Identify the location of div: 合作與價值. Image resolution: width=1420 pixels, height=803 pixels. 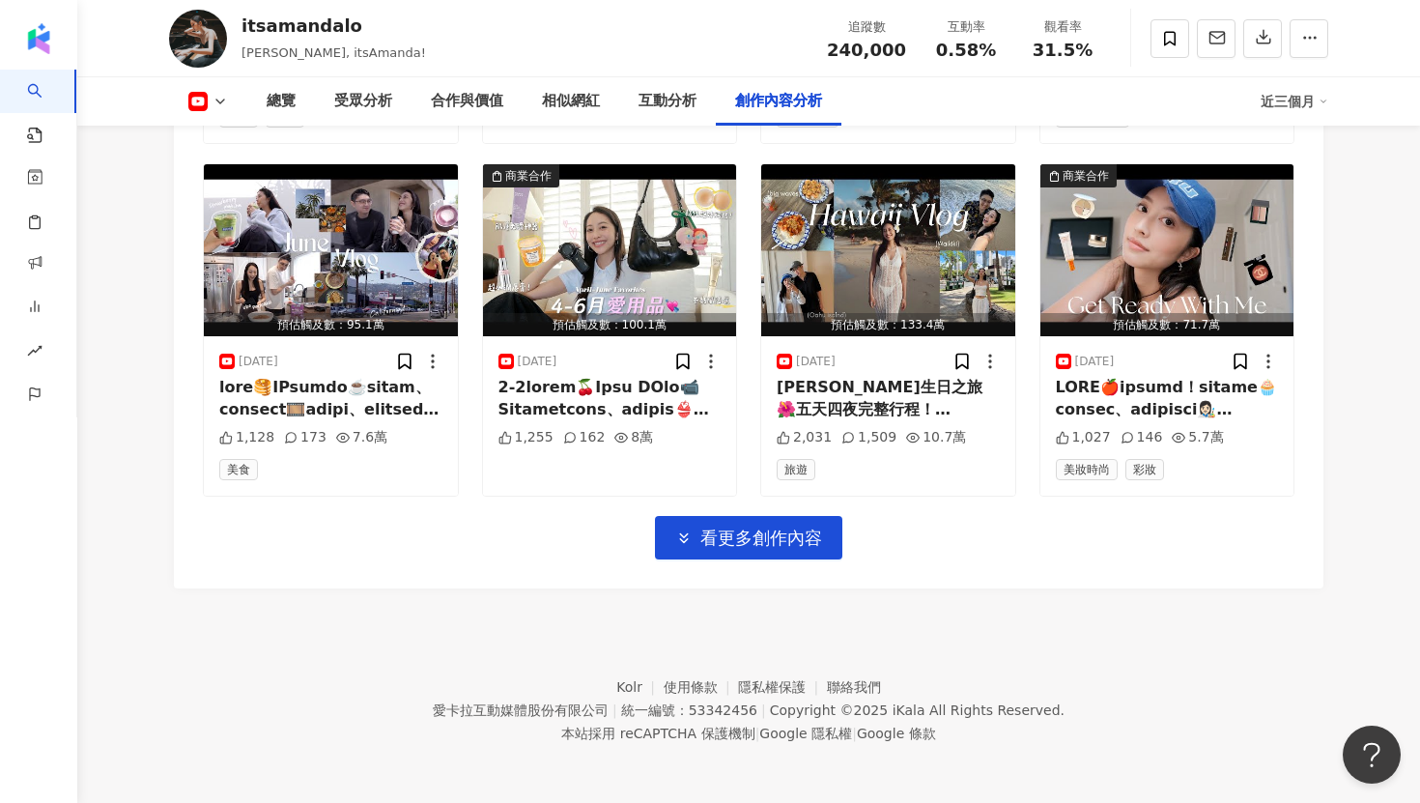
(467, 101).